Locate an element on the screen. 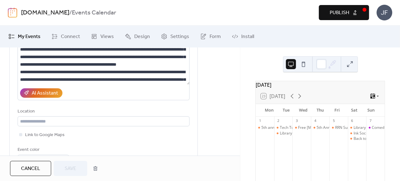 The width and height of the screenshot is (400, 181). div: Location is located at coordinates (103, 111).